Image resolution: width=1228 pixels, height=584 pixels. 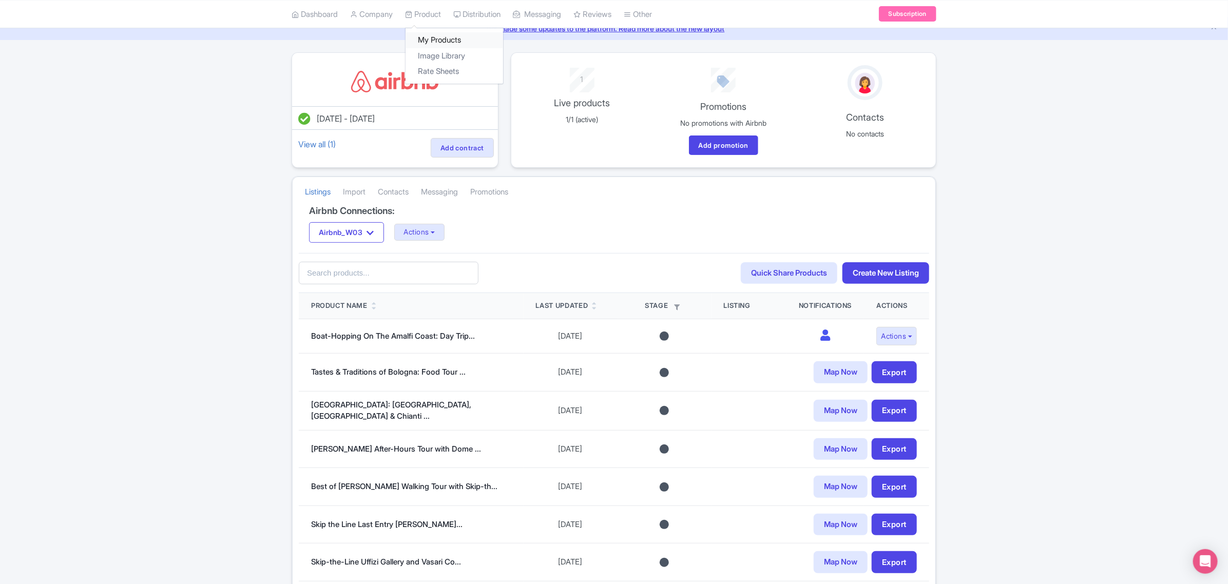 I want to click on p: No promotions with Airbnb, so click(x=723, y=123).